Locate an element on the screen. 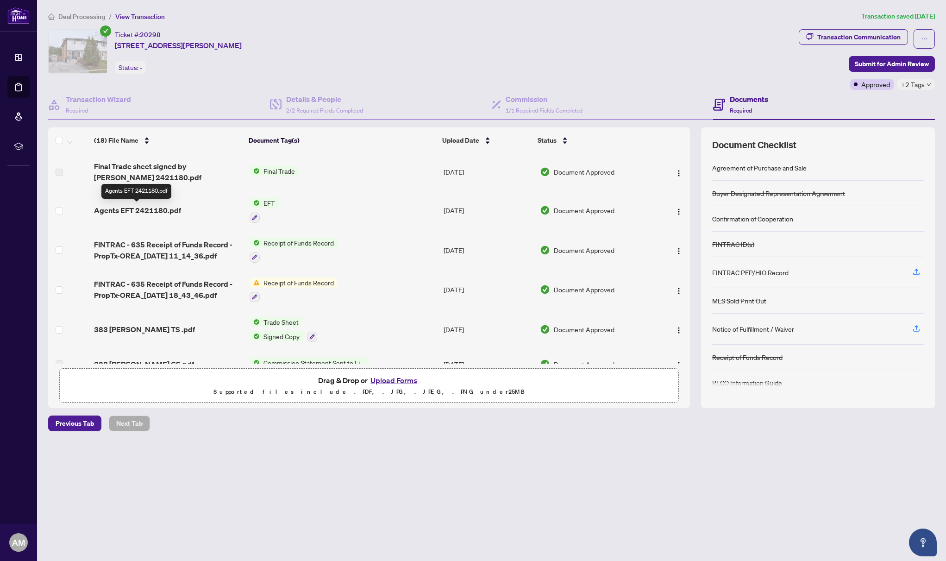  div: RECO Information Guide is located at coordinates (747, 383).